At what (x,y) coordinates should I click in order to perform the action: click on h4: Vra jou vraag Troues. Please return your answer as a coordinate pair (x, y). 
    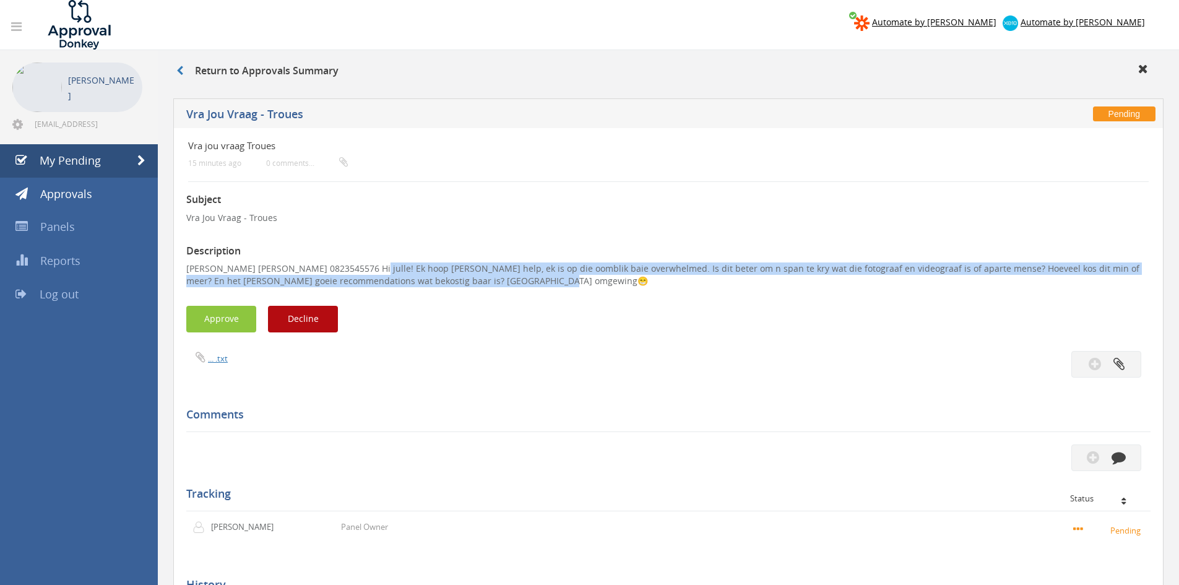
    Looking at the image, I should click on (588, 145).